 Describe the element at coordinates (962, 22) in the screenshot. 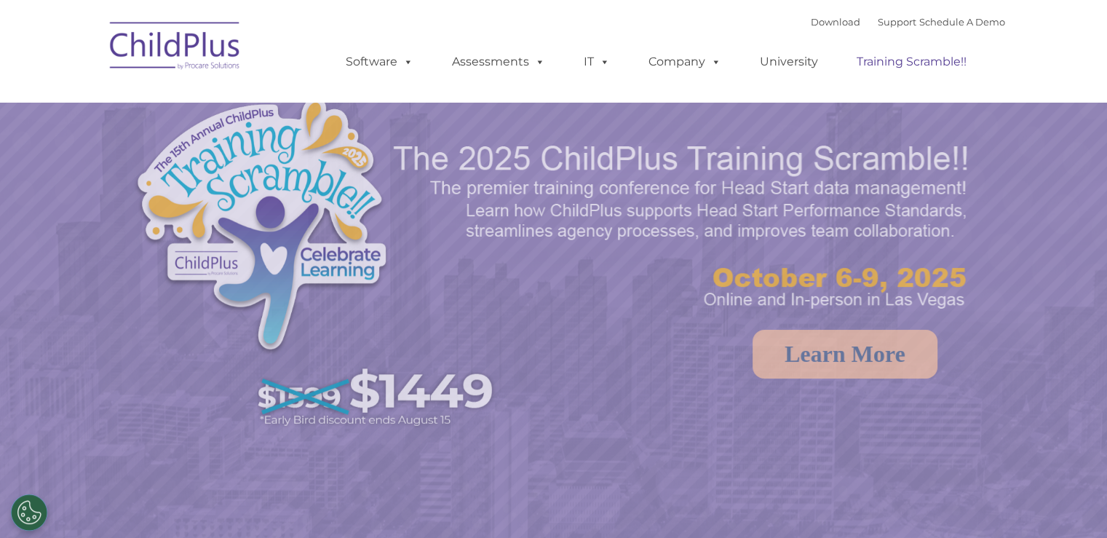

I see `a: Schedule A Demo` at that location.